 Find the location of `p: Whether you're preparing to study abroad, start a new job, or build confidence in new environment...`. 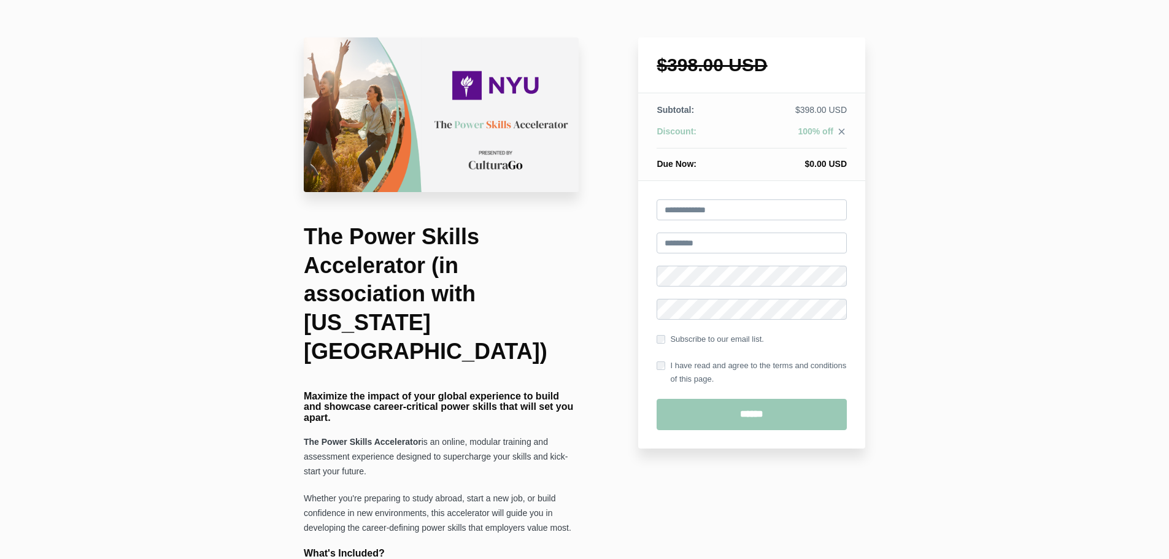

p: Whether you're preparing to study abroad, start a new job, or build confidence in new environment... is located at coordinates (441, 514).